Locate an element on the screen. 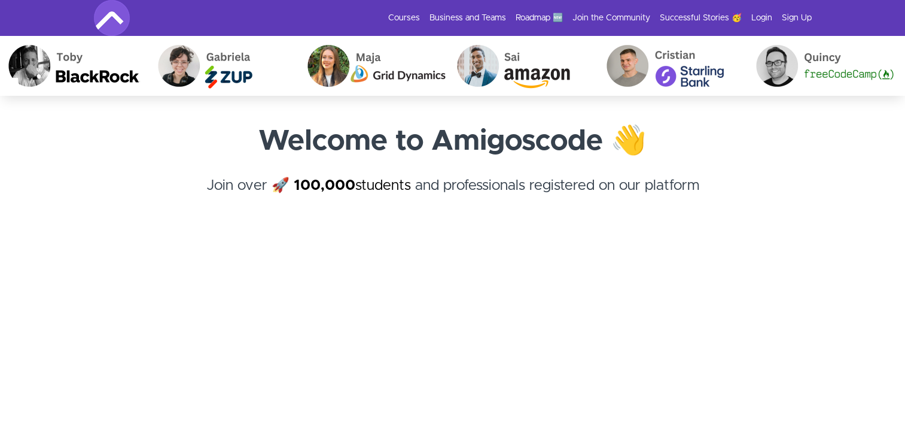 The height and width of the screenshot is (442, 905). h4: Join over 🚀 and professionals registered on our platform is located at coordinates (453, 196).